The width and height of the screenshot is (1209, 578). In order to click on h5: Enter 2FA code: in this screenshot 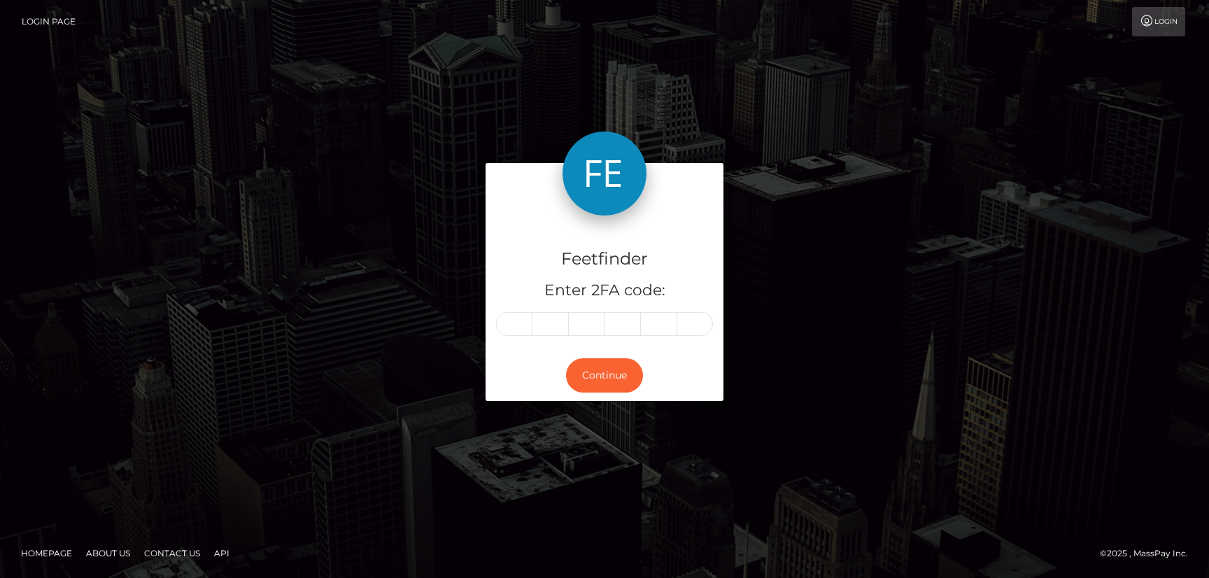, I will do `click(604, 290)`.